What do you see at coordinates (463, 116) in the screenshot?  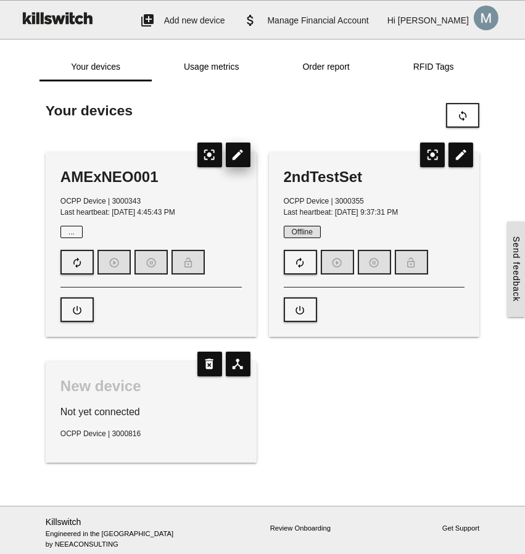 I see `i: sync` at bounding box center [463, 116].